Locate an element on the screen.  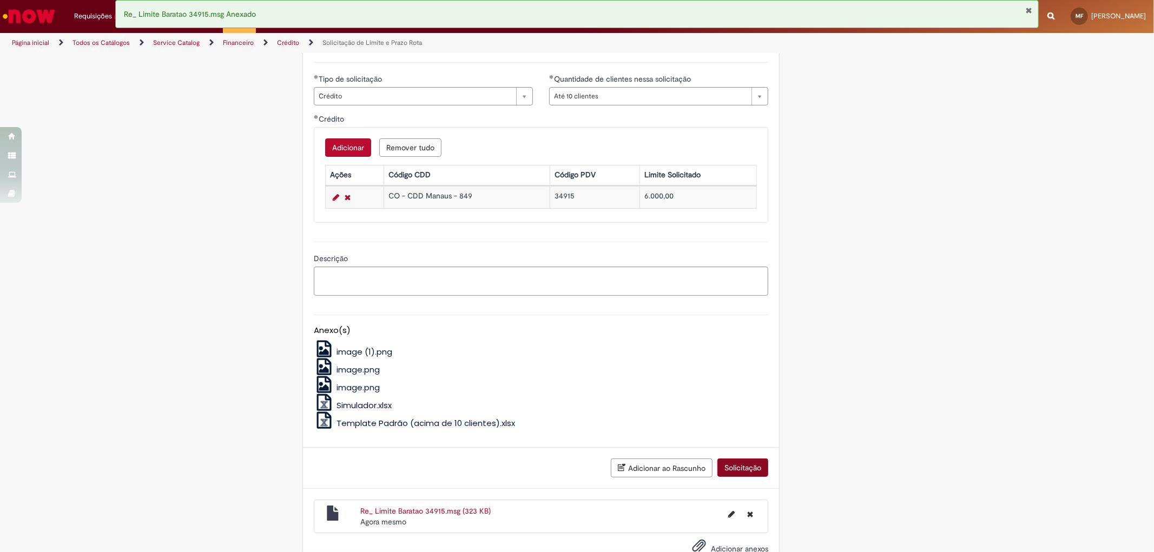
span: Agora mesmo is located at coordinates (383, 522).